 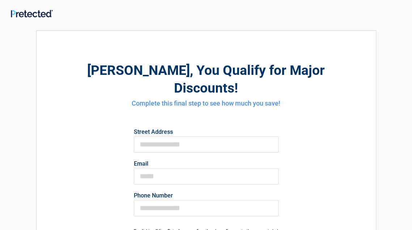 What do you see at coordinates (206, 195) in the screenshot?
I see `label: Phone Number` at bounding box center [206, 195].